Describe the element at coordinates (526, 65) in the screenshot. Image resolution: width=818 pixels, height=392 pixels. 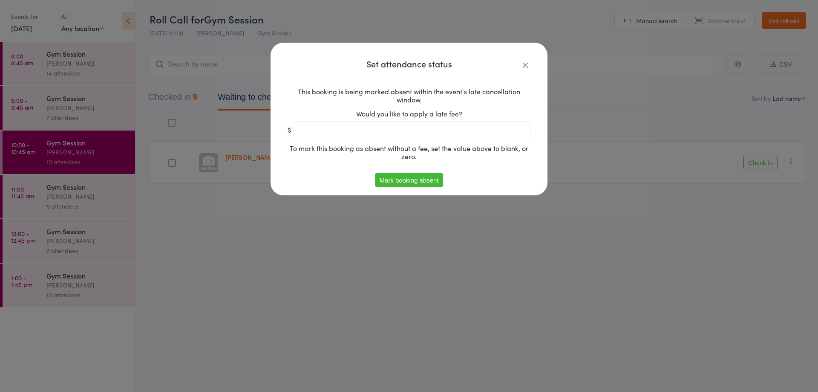
I see `a: Close` at that location.